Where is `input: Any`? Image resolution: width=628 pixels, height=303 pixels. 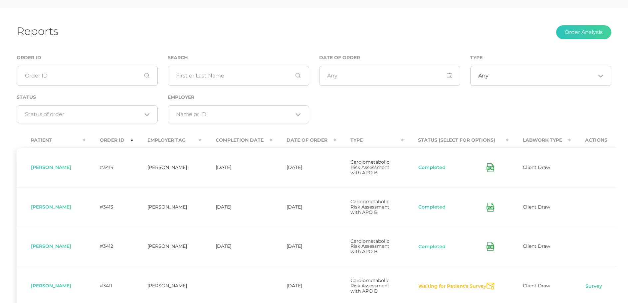 input: Any is located at coordinates (390, 76).